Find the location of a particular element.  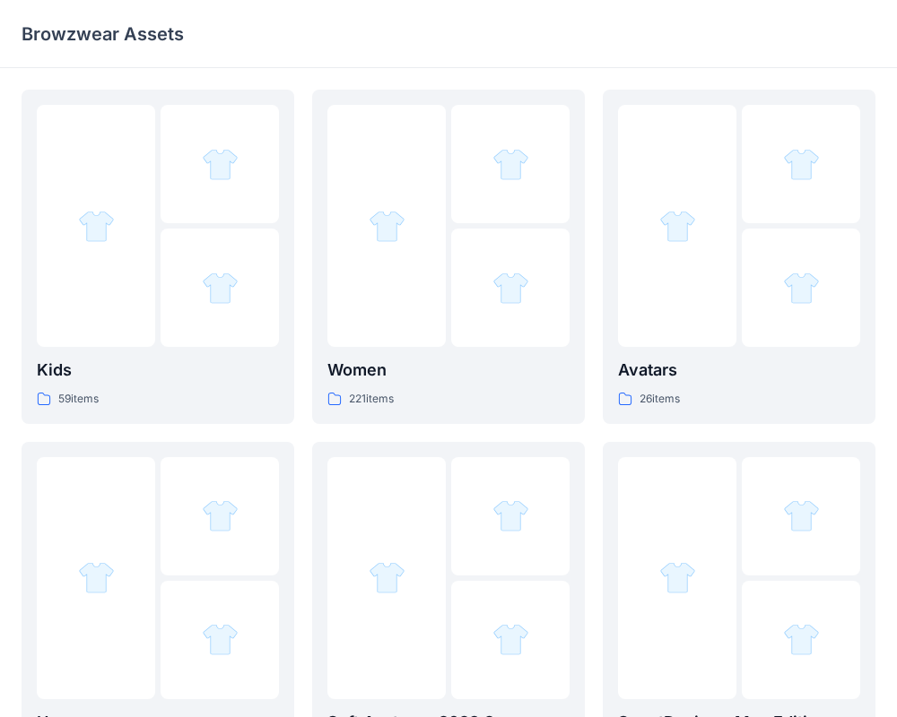

p: Women is located at coordinates (448, 370).